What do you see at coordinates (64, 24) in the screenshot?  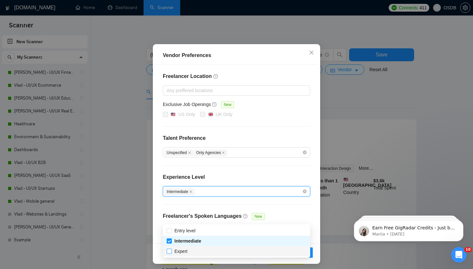 I see `div: message notification from Mariia, 6w ago. Earn Free GigRadar Credits - Just by Sharing Your Story...` at bounding box center [64, 24].